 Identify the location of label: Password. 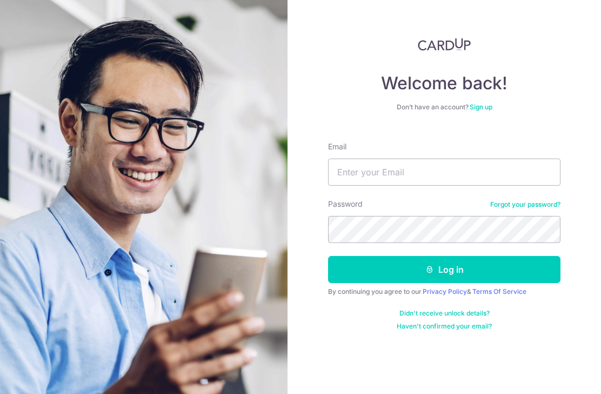
(346, 204).